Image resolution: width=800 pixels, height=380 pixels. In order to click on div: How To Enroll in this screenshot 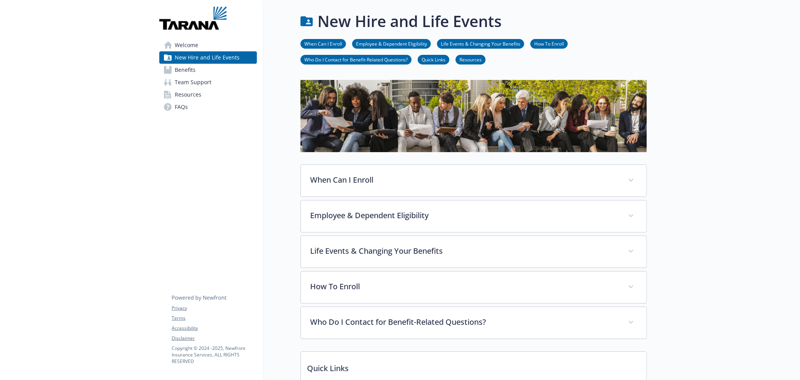, I will do `click(474, 287)`.